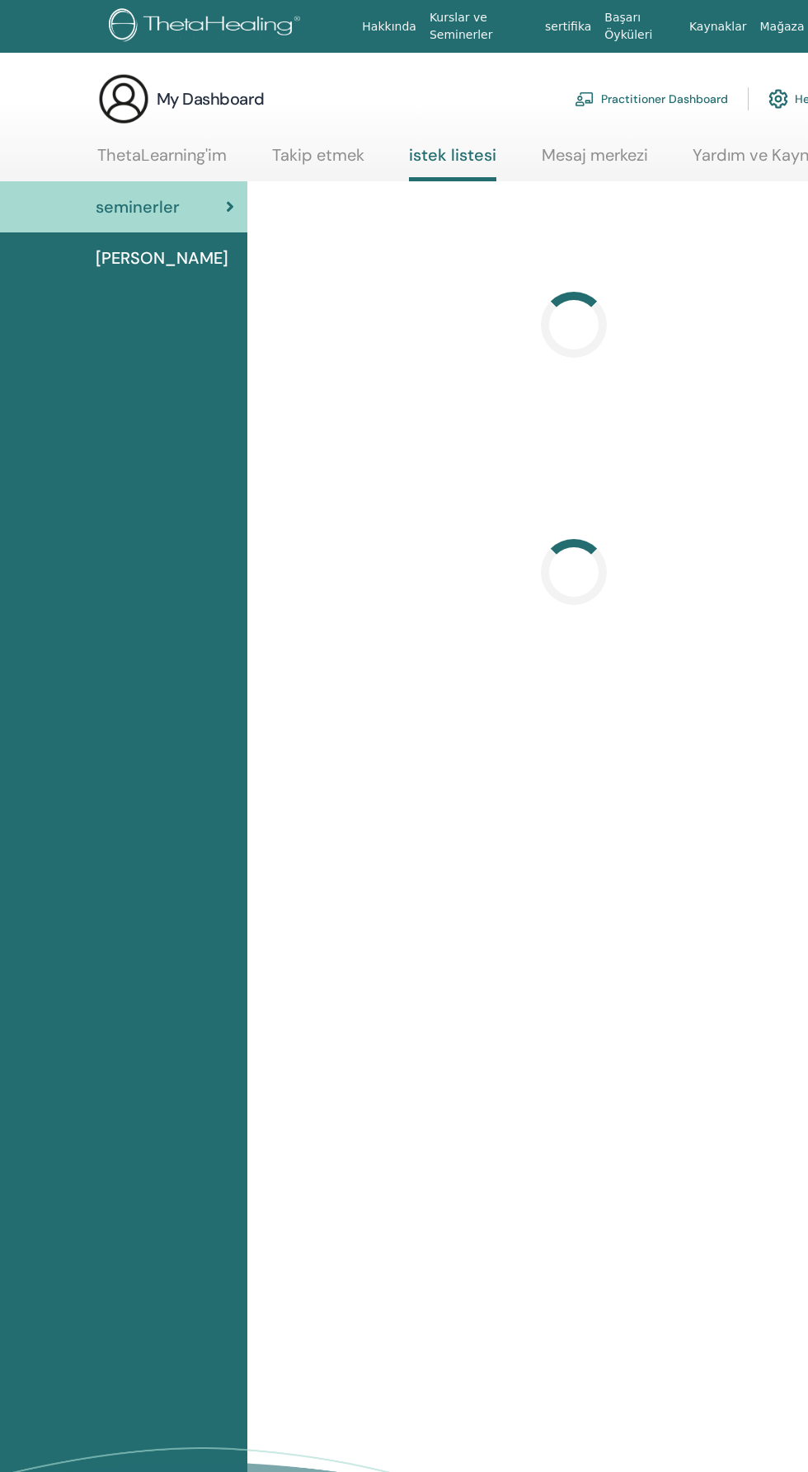 The image size is (808, 1472). Describe the element at coordinates (124, 99) in the screenshot. I see `img: generic-user-icon.jpg` at that location.